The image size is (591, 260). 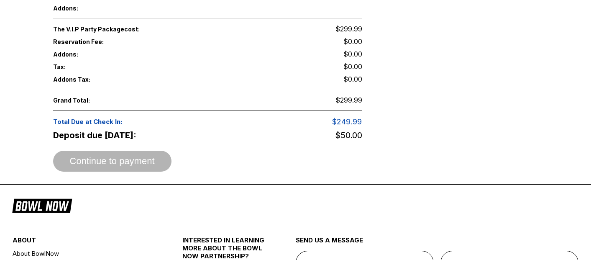 What do you see at coordinates (130, 29) in the screenshot?
I see `span: The V.I.P Party Package cost:` at bounding box center [130, 29].